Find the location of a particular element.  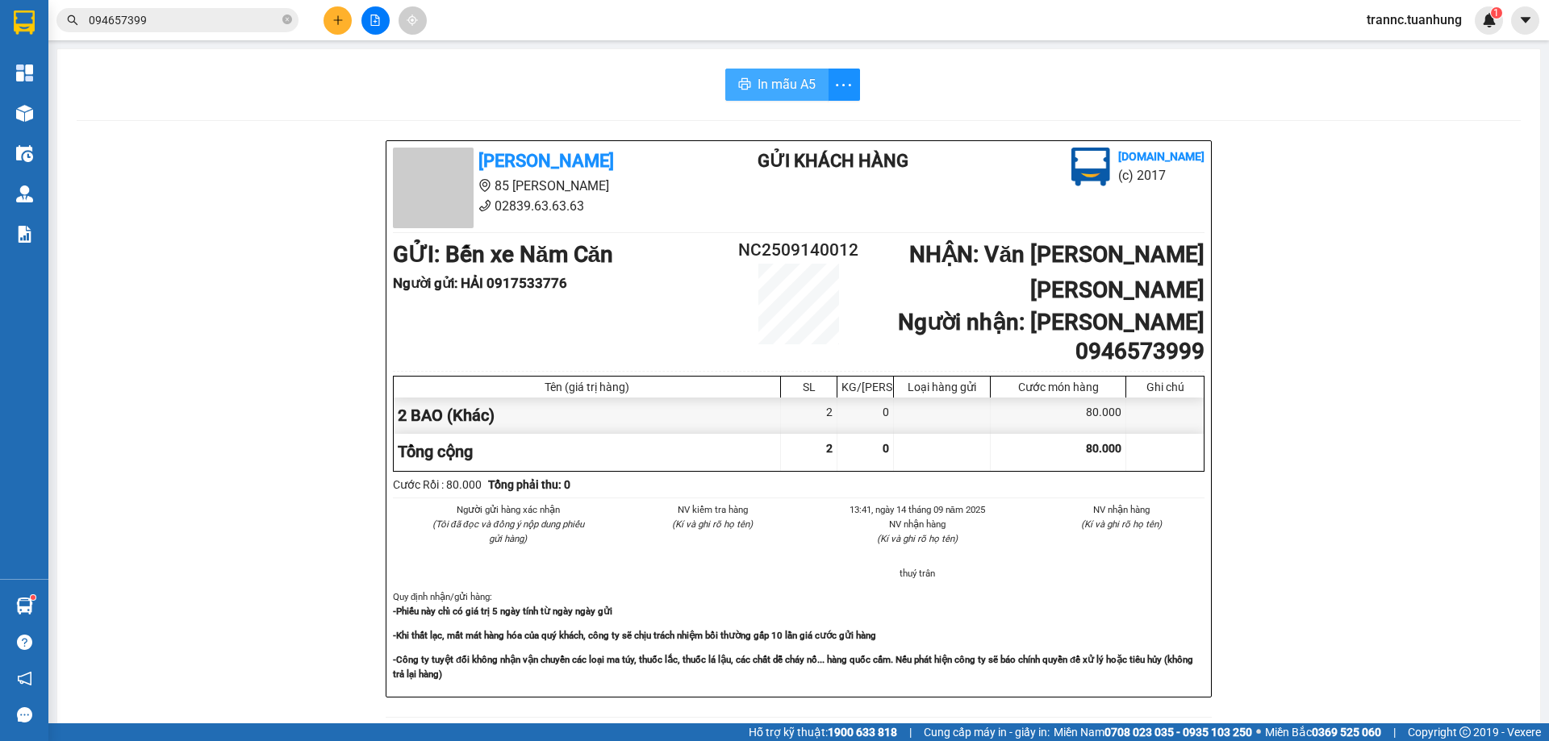

div: 0 is located at coordinates (866, 416).